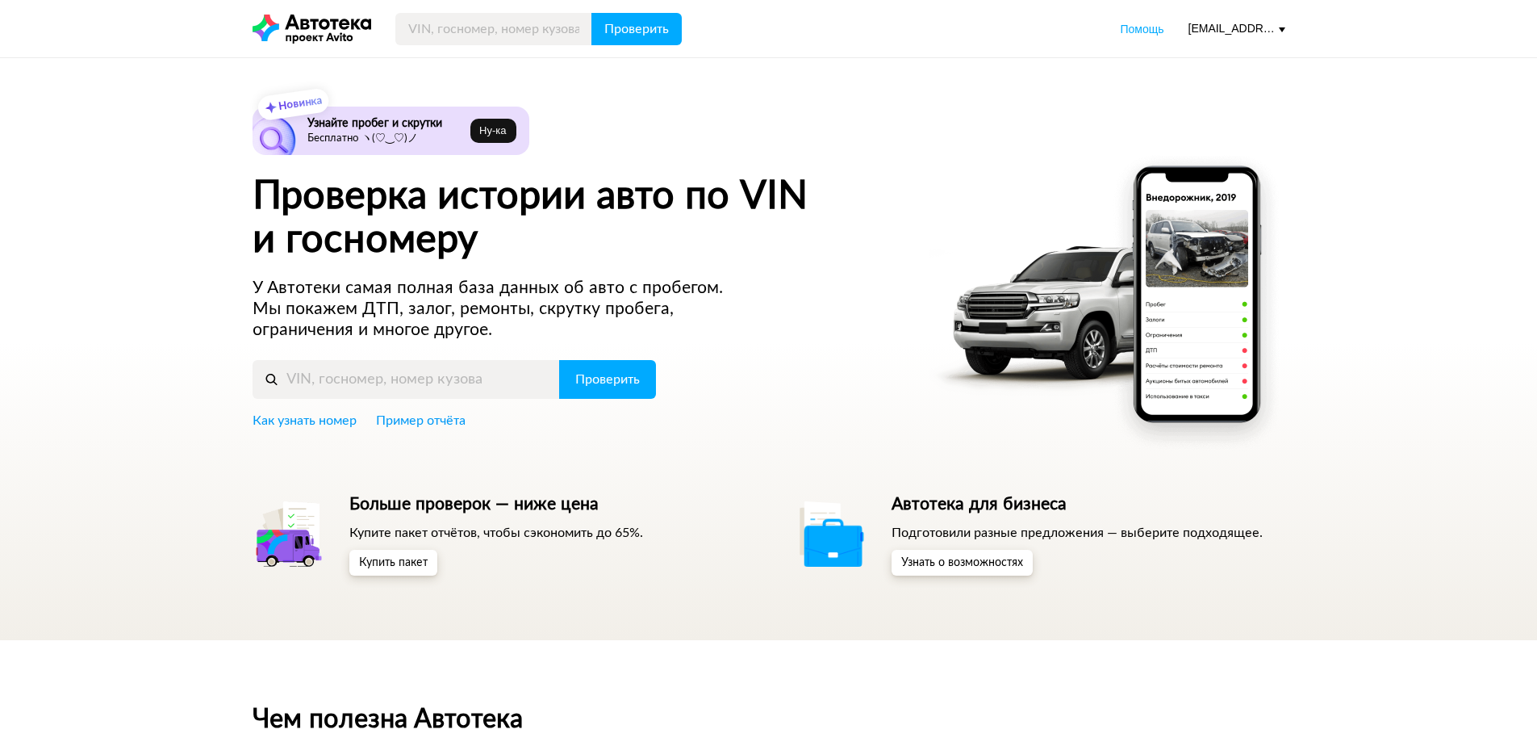 The height and width of the screenshot is (742, 1537). What do you see at coordinates (496, 504) in the screenshot?
I see `h5: Больше проверок — ниже цена` at bounding box center [496, 504].